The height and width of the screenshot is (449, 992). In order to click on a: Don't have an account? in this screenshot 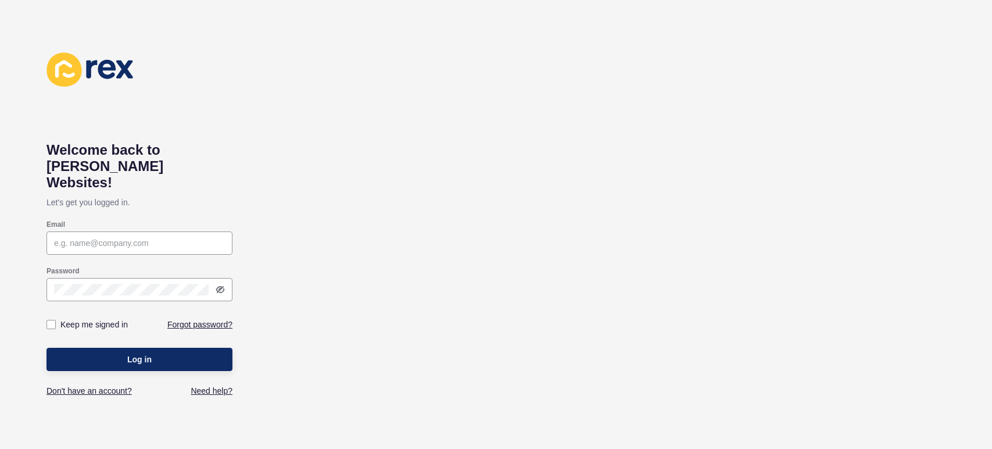, I will do `click(89, 390)`.